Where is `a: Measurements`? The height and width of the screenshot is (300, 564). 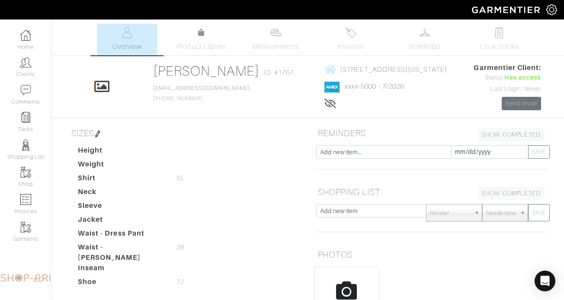
a: Measurements is located at coordinates (276, 39).